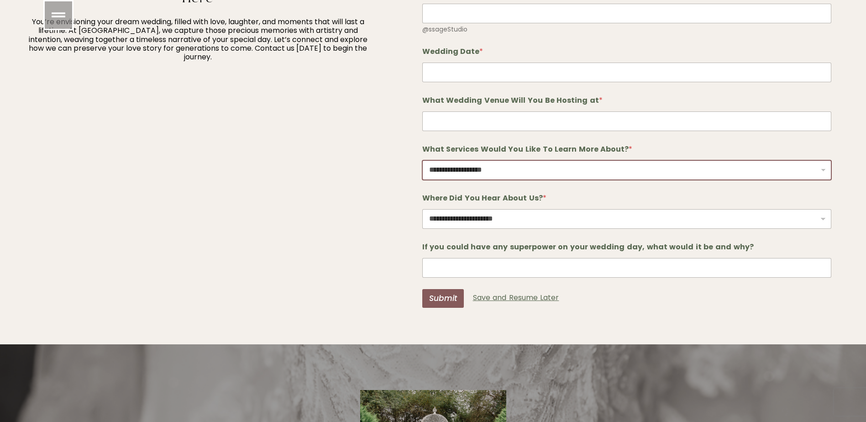 The width and height of the screenshot is (866, 422). Describe the element at coordinates (516, 297) in the screenshot. I see `a: Save and Resume Later` at that location.